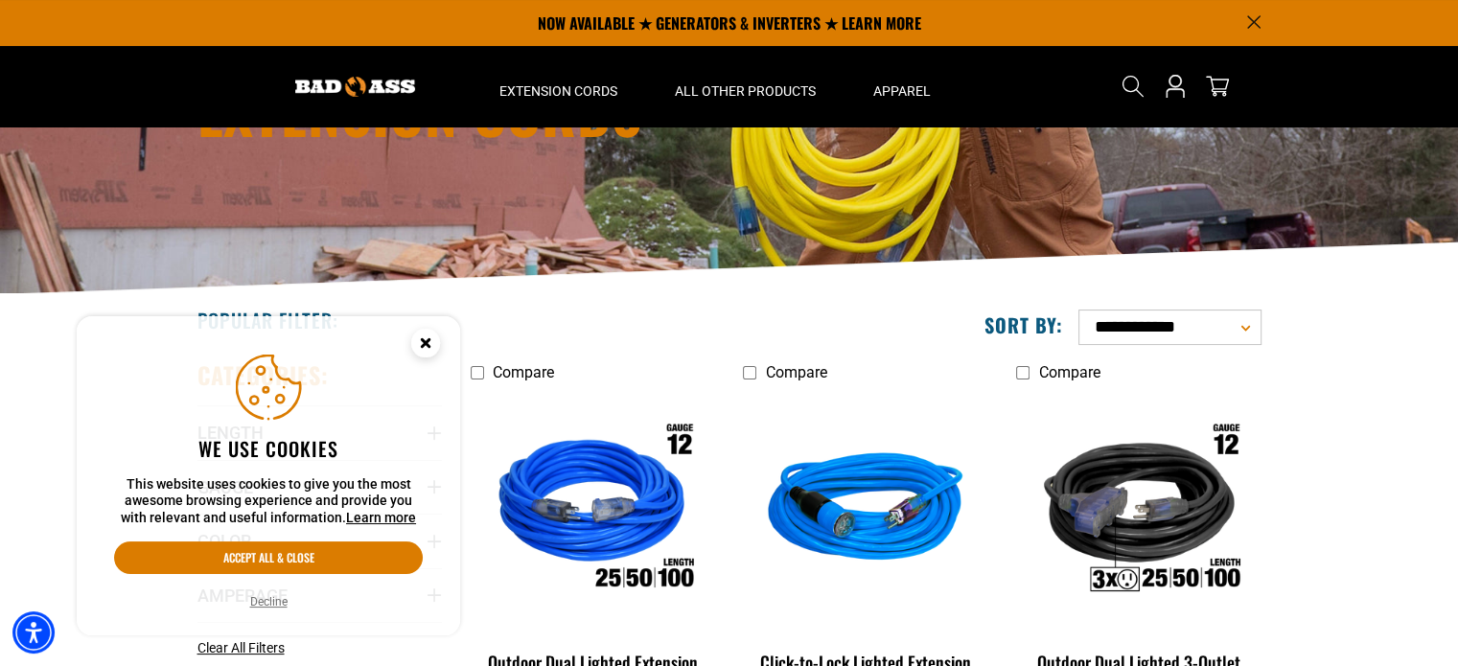 This screenshot has height=666, width=1458. Describe the element at coordinates (1139, 511) in the screenshot. I see `img: Outdoor Dual Lighted 3-Outlet Extension Cord w/ Safety CGM` at that location.